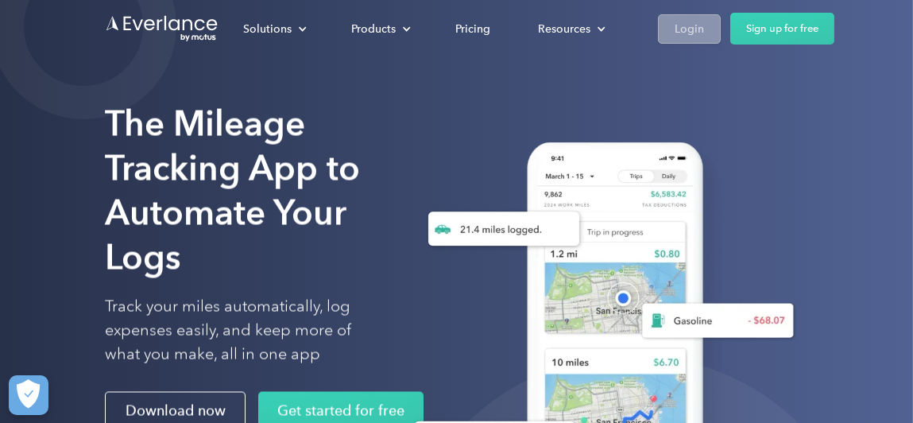 This screenshot has height=423, width=913. Describe the element at coordinates (162, 29) in the screenshot. I see `a: Go to homepage` at that location.